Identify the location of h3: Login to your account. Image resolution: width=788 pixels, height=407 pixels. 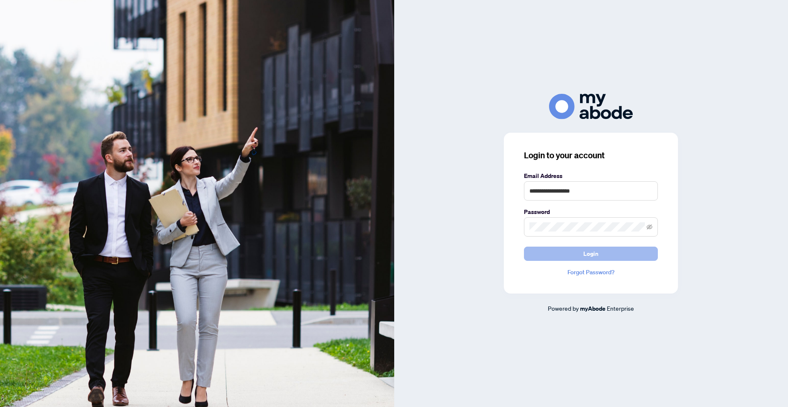
(591, 155).